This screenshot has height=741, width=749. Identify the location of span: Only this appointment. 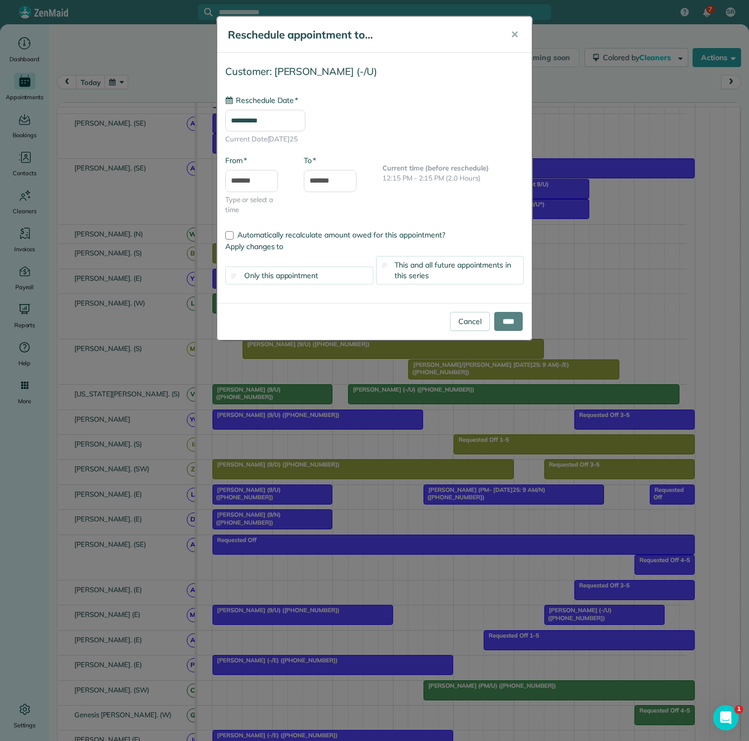
(281, 275).